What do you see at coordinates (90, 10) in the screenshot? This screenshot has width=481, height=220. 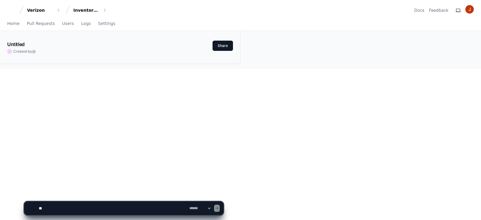 I see `button: Inventory Management` at bounding box center [90, 10].